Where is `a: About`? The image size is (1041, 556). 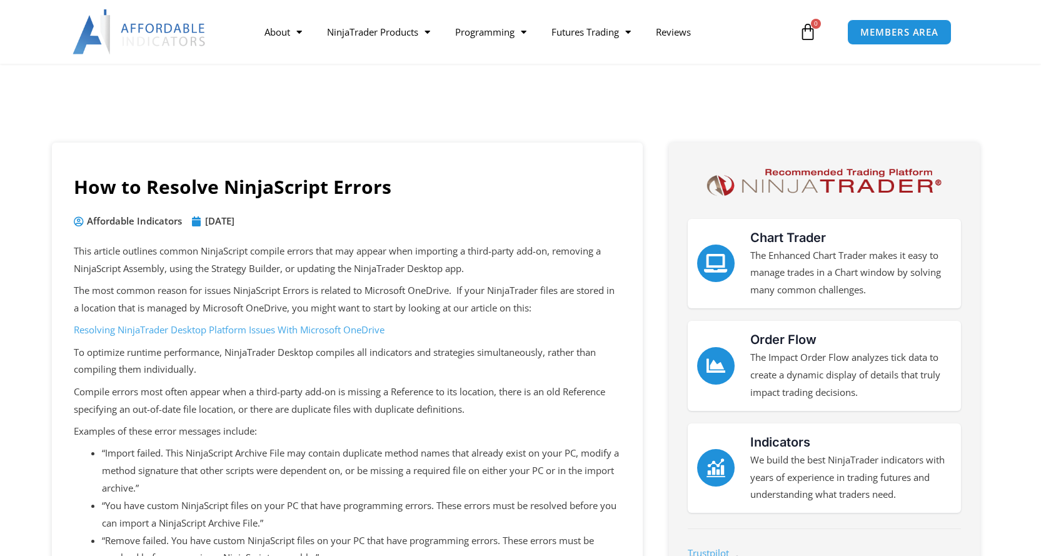
a: About is located at coordinates (283, 32).